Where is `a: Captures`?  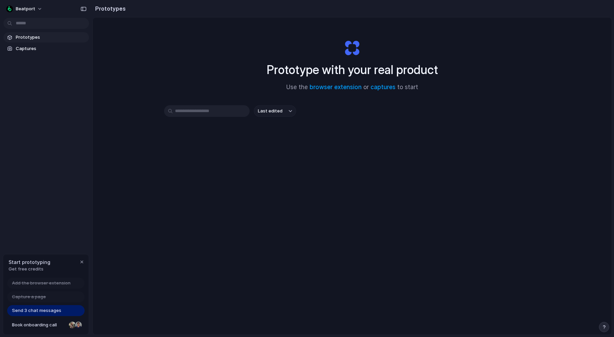 a: Captures is located at coordinates (46, 49).